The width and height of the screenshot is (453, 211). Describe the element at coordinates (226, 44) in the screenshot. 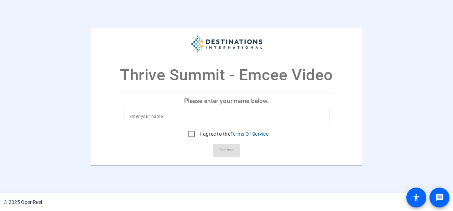

I see `img: company-logo` at that location.